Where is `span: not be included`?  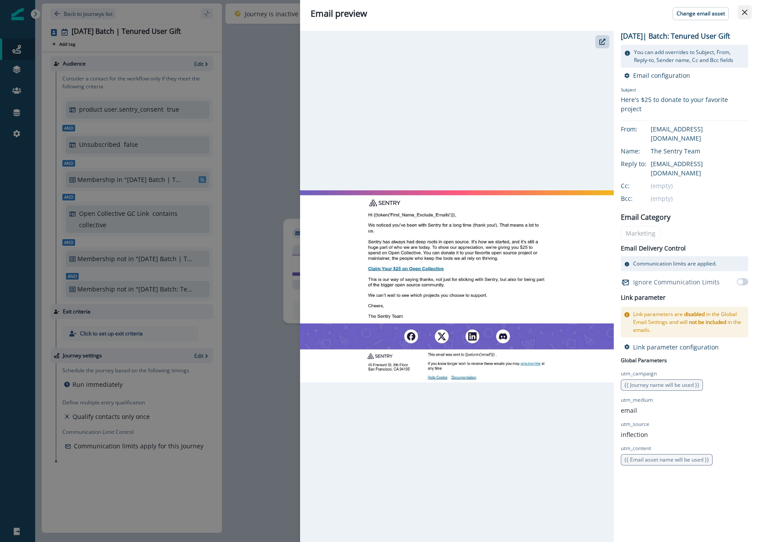 span: not be included is located at coordinates (708, 322).